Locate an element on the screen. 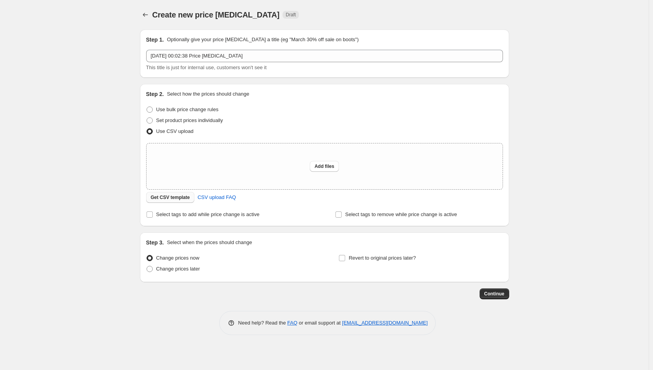  span: Draft is located at coordinates (291, 15).